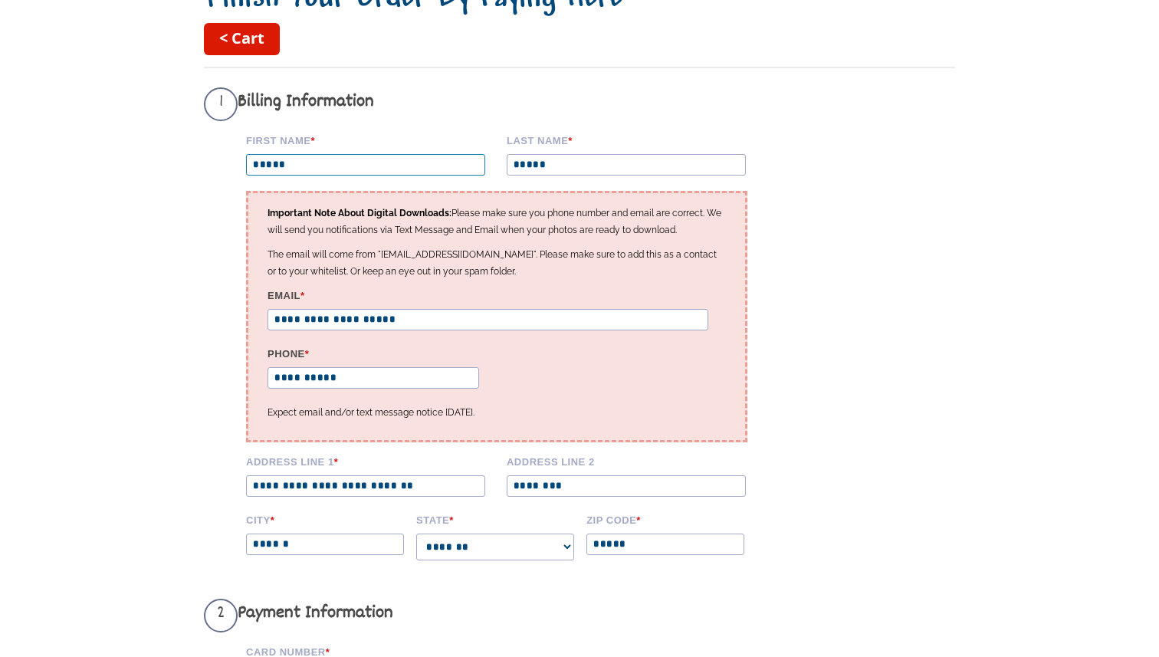 This screenshot has width=1159, height=657. Describe the element at coordinates (241, 39) in the screenshot. I see `a: < Cart` at that location.